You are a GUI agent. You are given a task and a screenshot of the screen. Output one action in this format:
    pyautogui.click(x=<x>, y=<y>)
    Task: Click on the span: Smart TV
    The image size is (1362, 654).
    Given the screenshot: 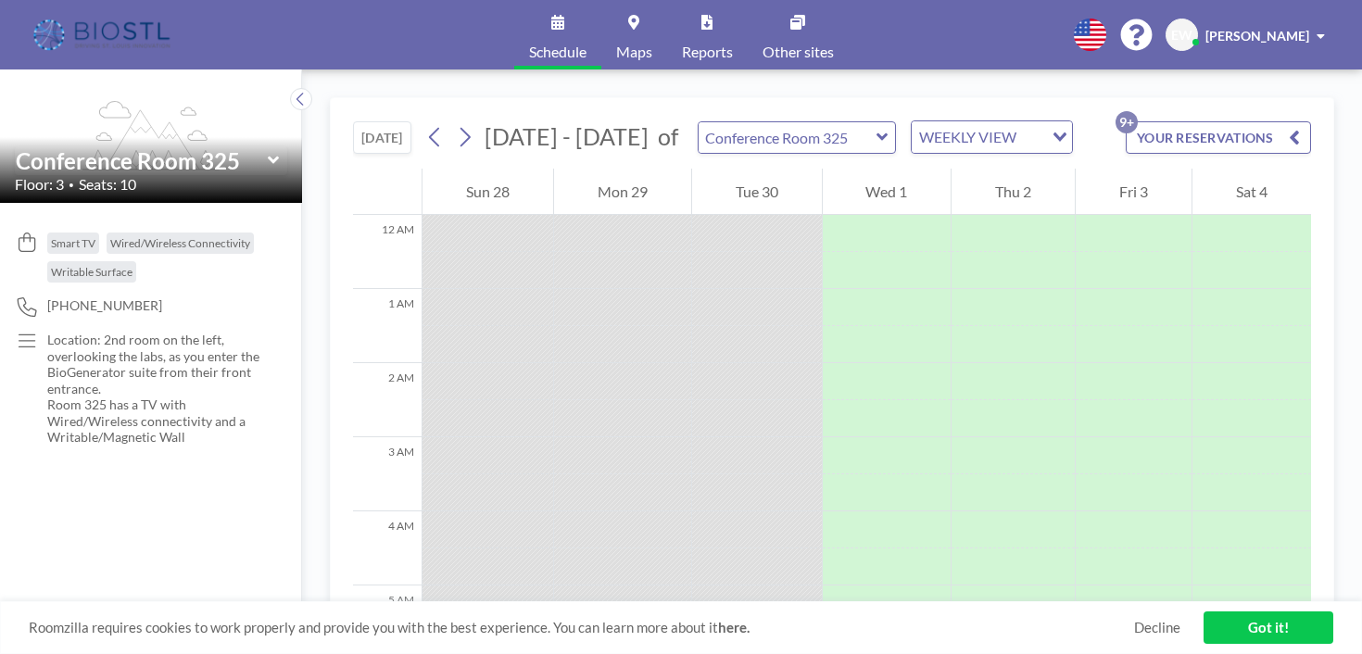 What is the action you would take?
    pyautogui.click(x=73, y=243)
    